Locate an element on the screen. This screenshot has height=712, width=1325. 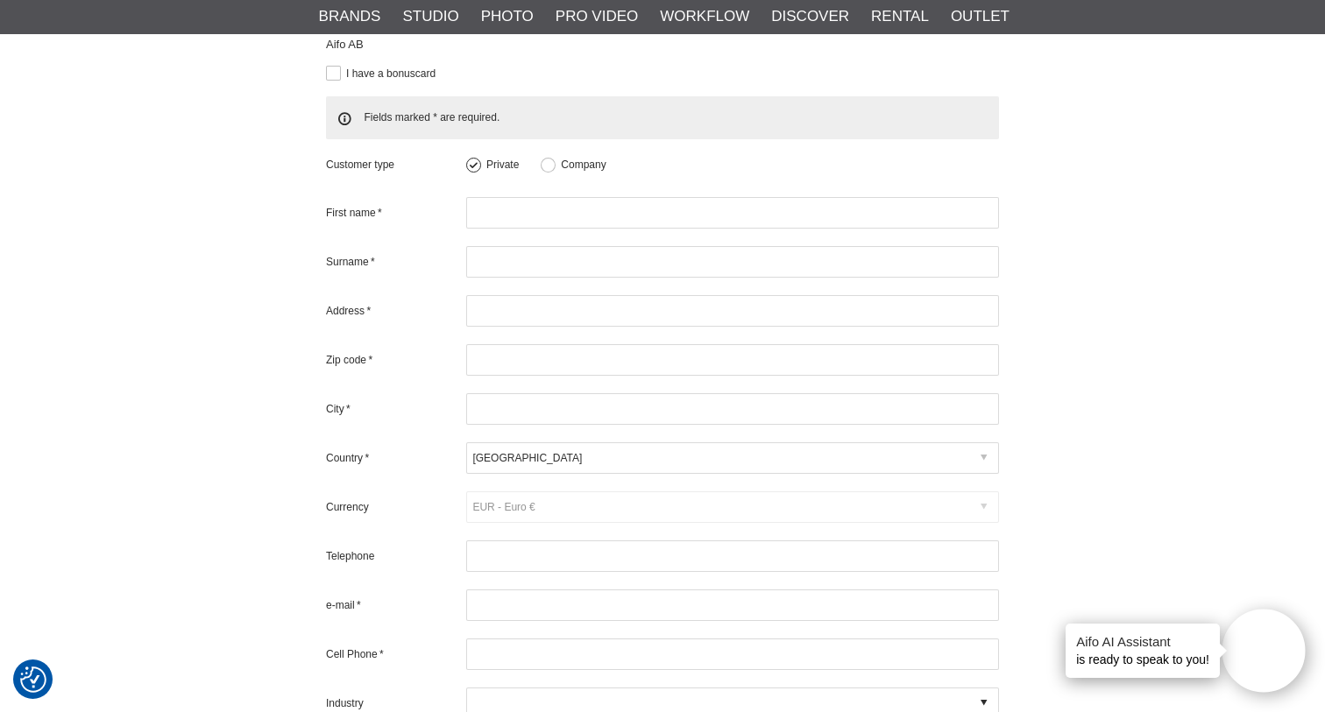
label: City is located at coordinates (396, 409).